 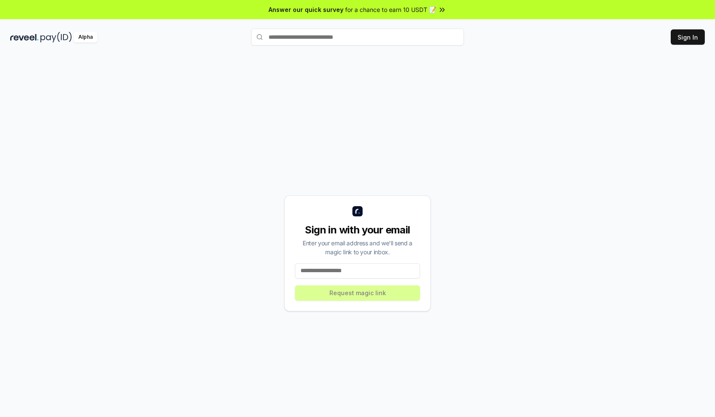 I want to click on button: Sign In, so click(x=688, y=37).